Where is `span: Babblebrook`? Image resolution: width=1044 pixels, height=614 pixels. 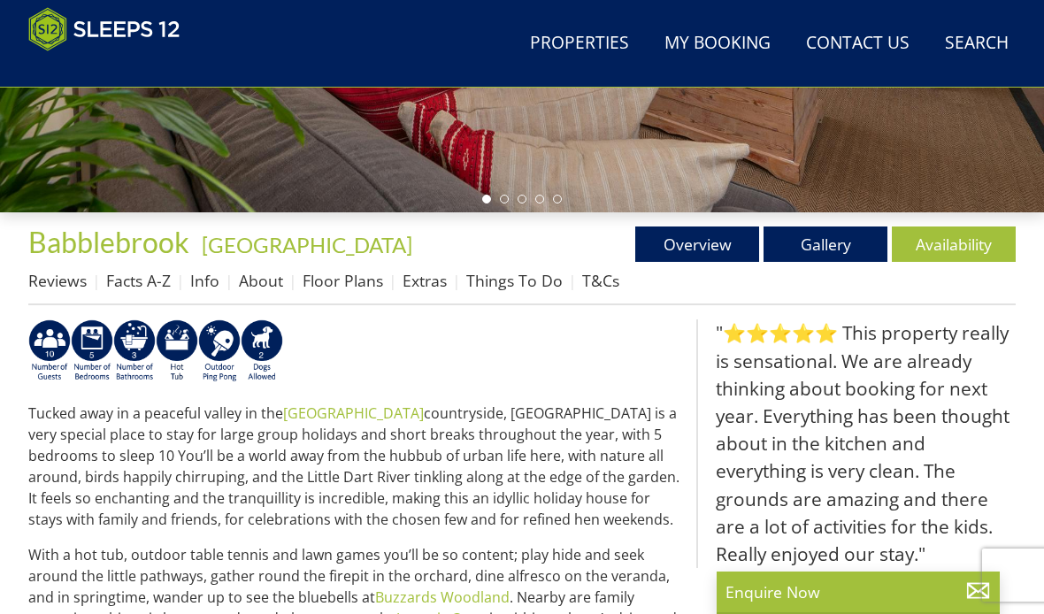
span: Babblebrook is located at coordinates (109, 242).